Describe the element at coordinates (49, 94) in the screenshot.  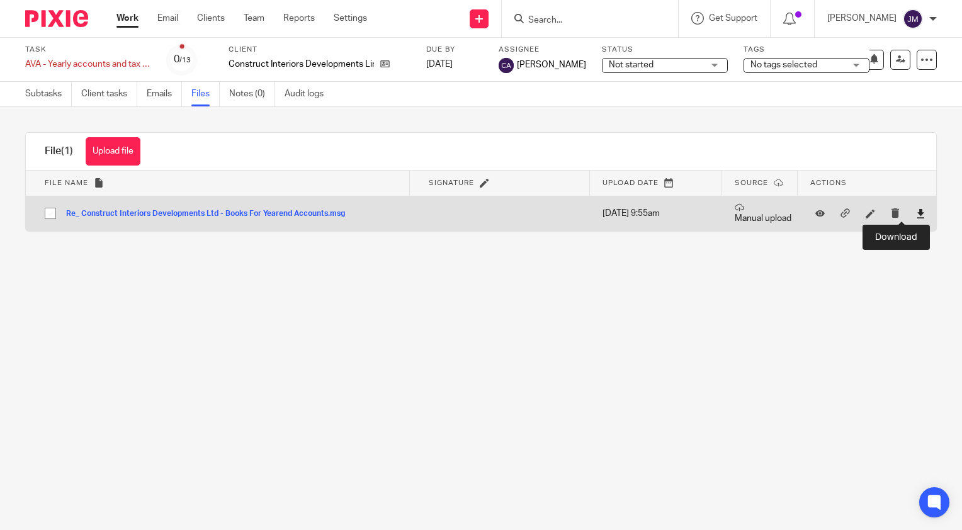
I see `a: Subtasks` at that location.